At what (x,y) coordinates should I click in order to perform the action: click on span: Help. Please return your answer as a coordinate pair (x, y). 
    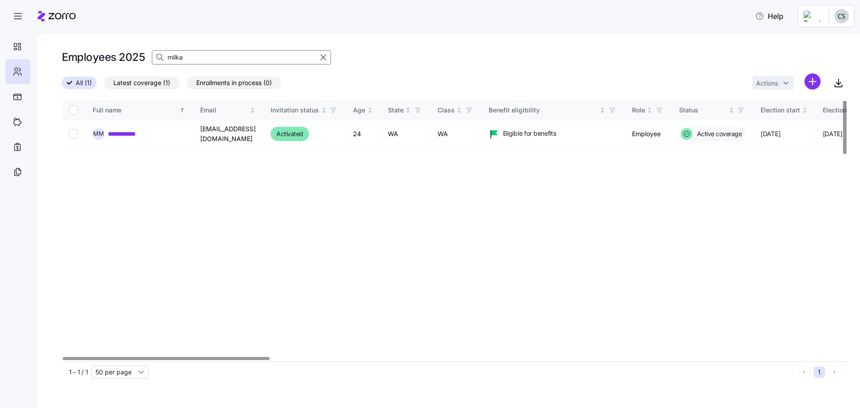
    Looking at the image, I should click on (769, 16).